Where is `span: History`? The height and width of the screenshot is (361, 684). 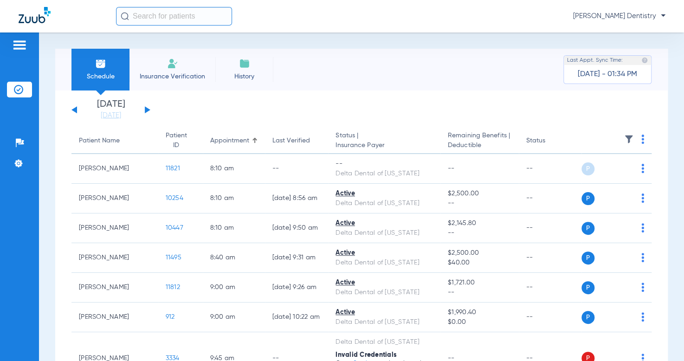 span: History is located at coordinates (244, 77).